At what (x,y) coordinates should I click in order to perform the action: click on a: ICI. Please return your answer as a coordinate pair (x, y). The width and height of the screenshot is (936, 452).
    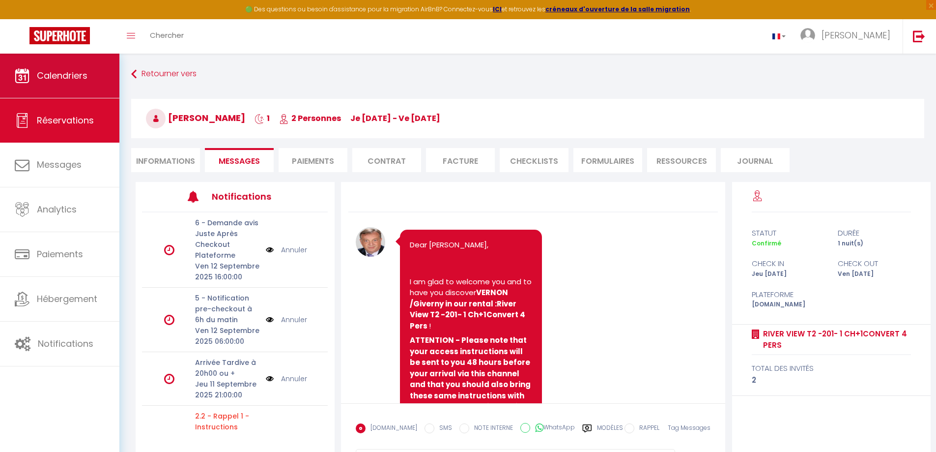
    Looking at the image, I should click on (497, 9).